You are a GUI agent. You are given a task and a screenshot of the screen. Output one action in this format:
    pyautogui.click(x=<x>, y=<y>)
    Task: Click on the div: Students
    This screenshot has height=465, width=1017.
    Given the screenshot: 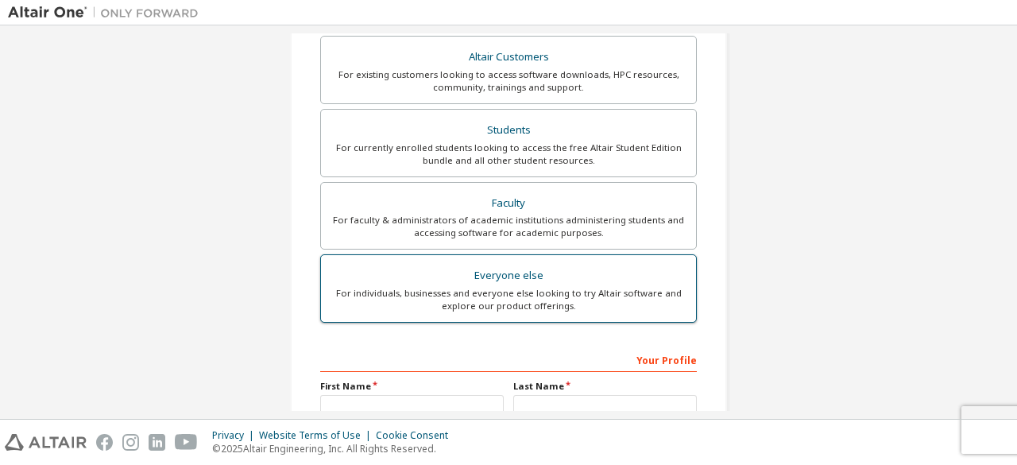 What is the action you would take?
    pyautogui.click(x=509, y=130)
    